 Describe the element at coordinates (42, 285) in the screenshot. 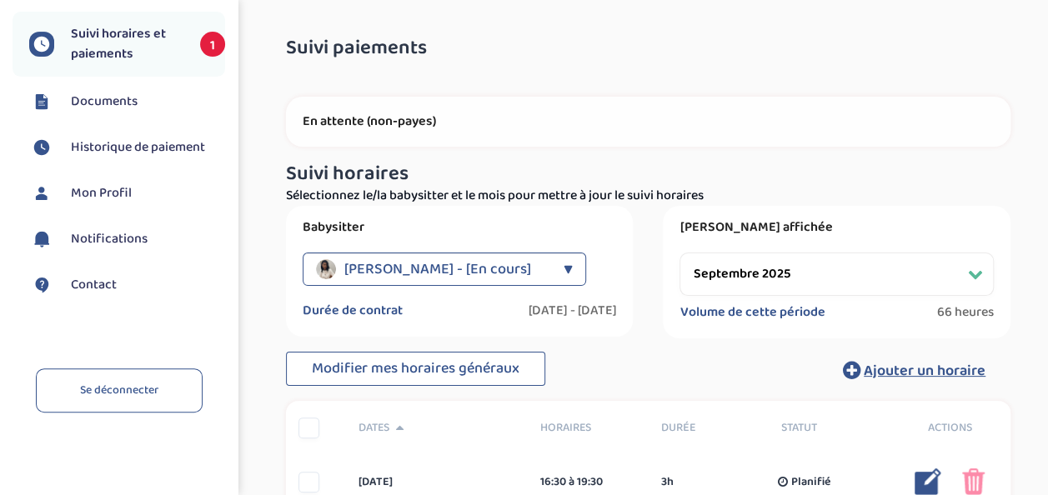

I see `img: contact.svg` at that location.